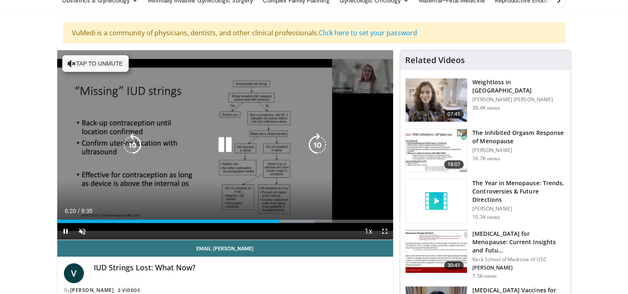  What do you see at coordinates (436, 151) in the screenshot?
I see `img: 283c0f17-5e2d-42ba-a87c-168d447cdba4.150x105_q85_crop-smart_upscale.jpg` at bounding box center [436, 151].